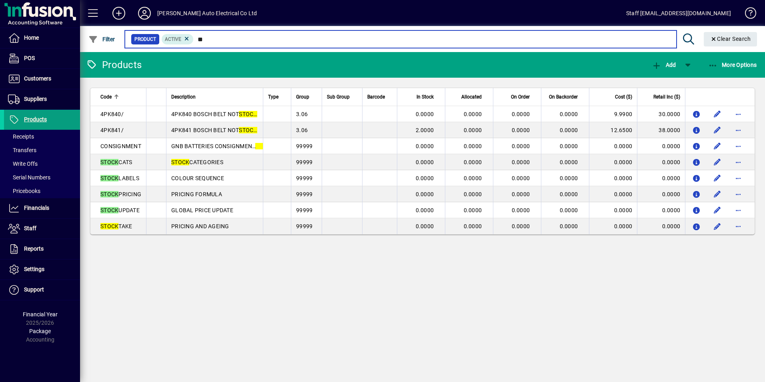 The image size is (765, 382). Describe the element at coordinates (102, 39) in the screenshot. I see `button: Filter` at that location.